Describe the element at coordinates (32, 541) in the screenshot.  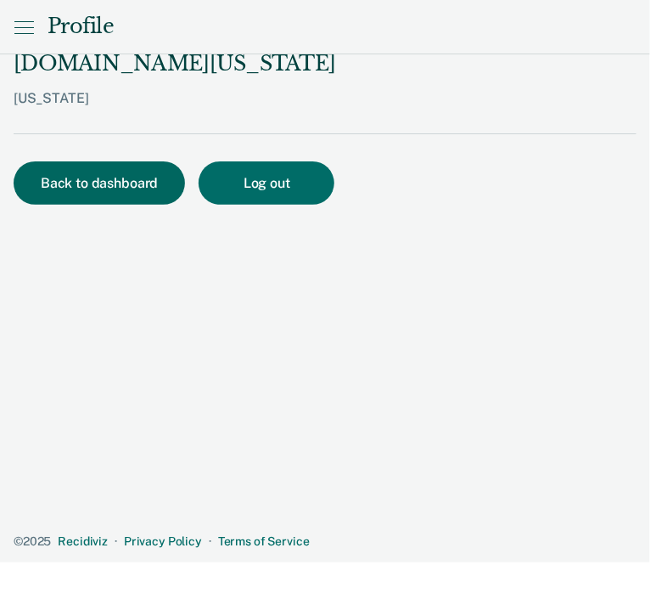
I see `span: © 2025` at that location.